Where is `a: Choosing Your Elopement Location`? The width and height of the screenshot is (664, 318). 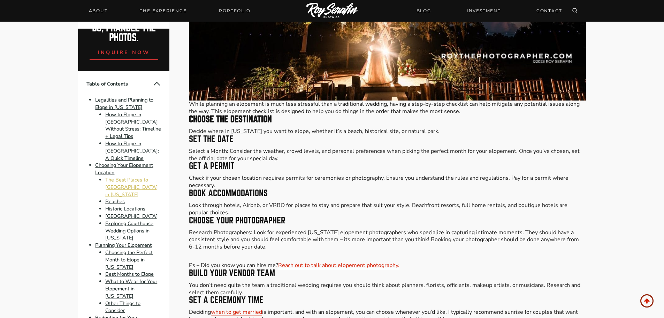
a: Choosing Your Elopement Location is located at coordinates (124, 169).